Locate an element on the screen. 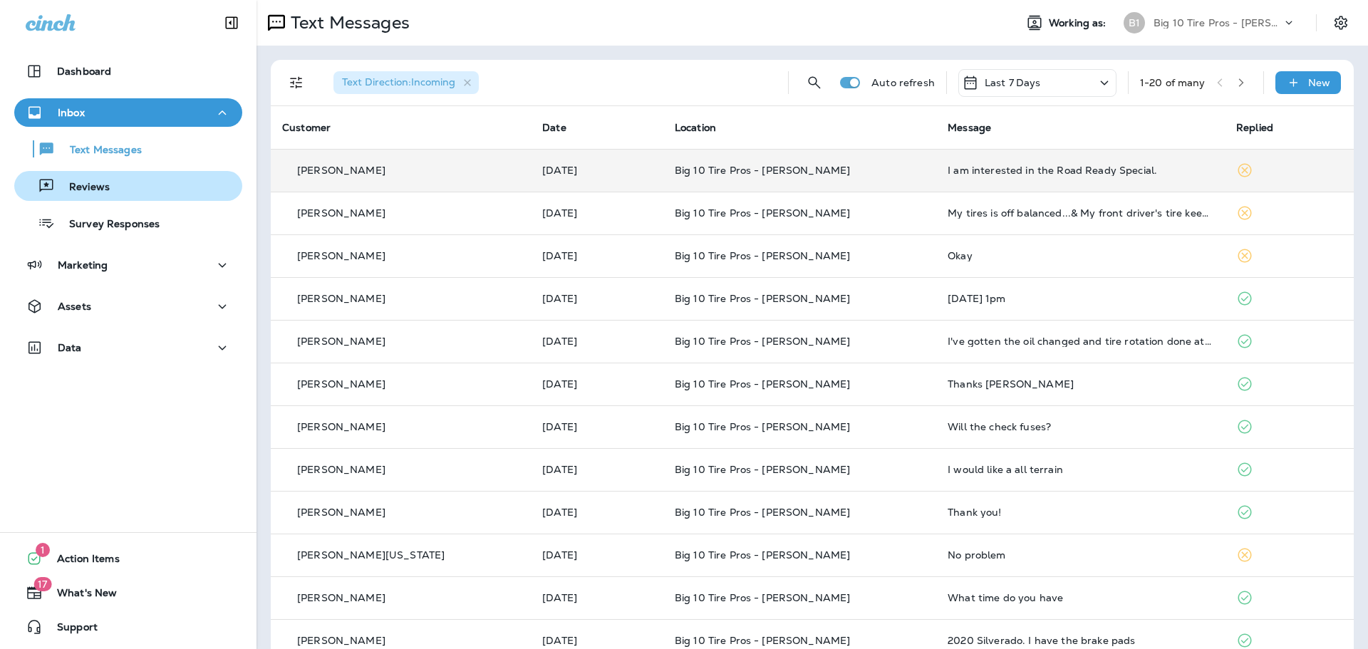 The height and width of the screenshot is (649, 1368). span: Message is located at coordinates (969, 128).